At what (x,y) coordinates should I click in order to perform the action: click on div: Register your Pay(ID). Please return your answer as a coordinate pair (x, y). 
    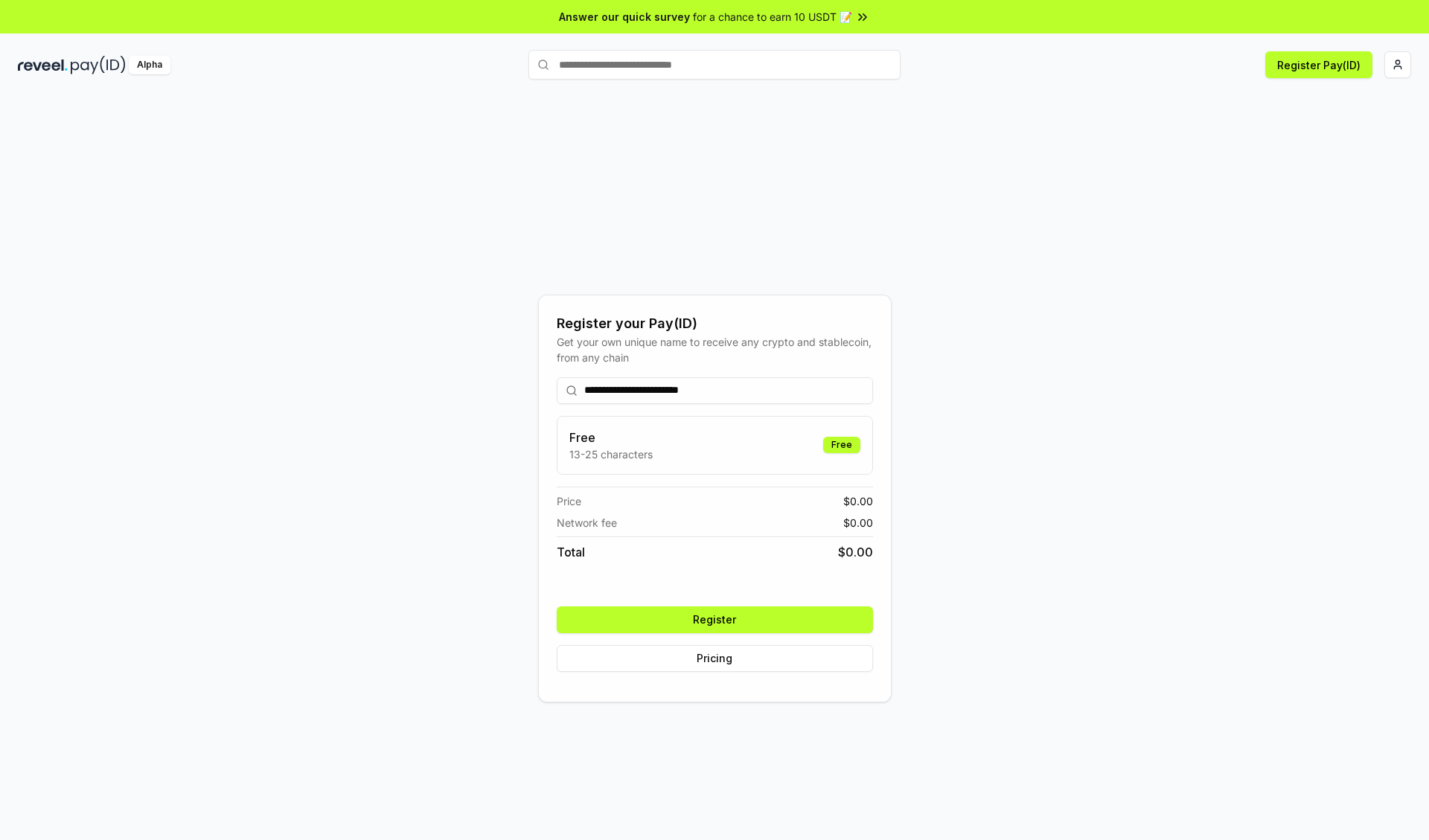
    Looking at the image, I should click on (715, 324).